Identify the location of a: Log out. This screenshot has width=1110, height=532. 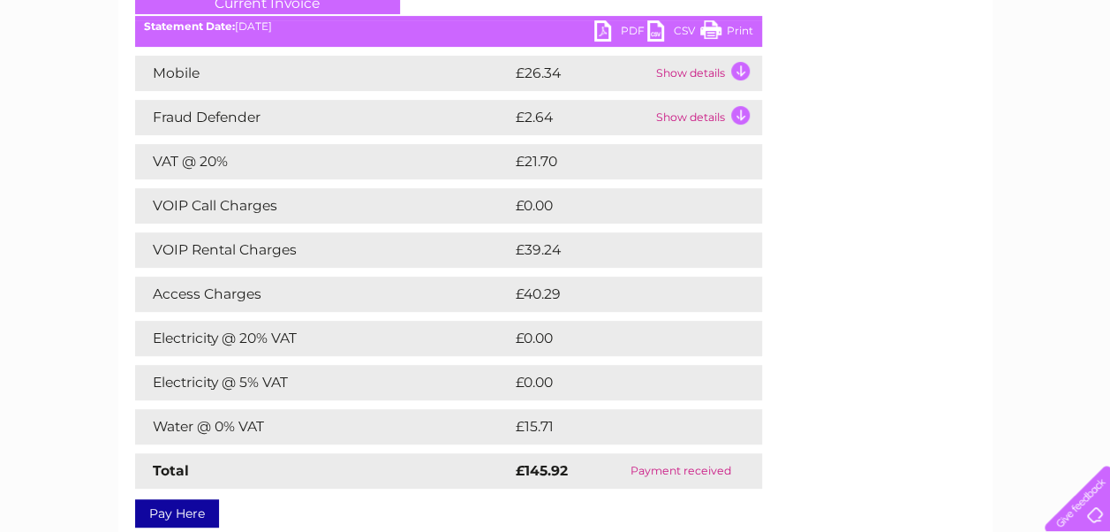
(1072, 81).